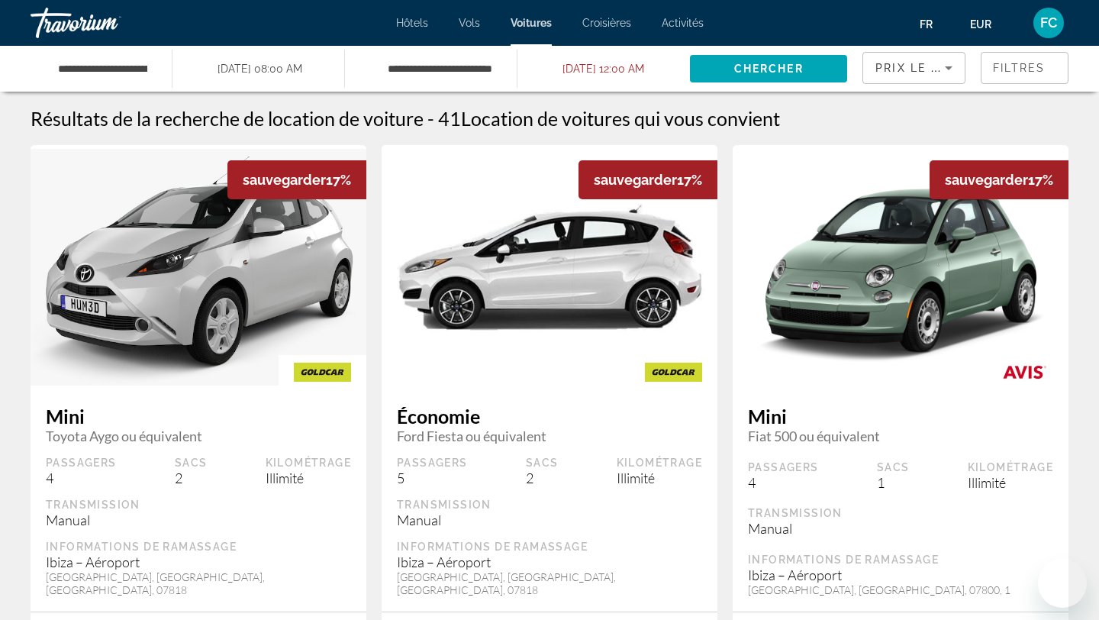  What do you see at coordinates (412, 23) in the screenshot?
I see `a: Hôtels` at bounding box center [412, 23].